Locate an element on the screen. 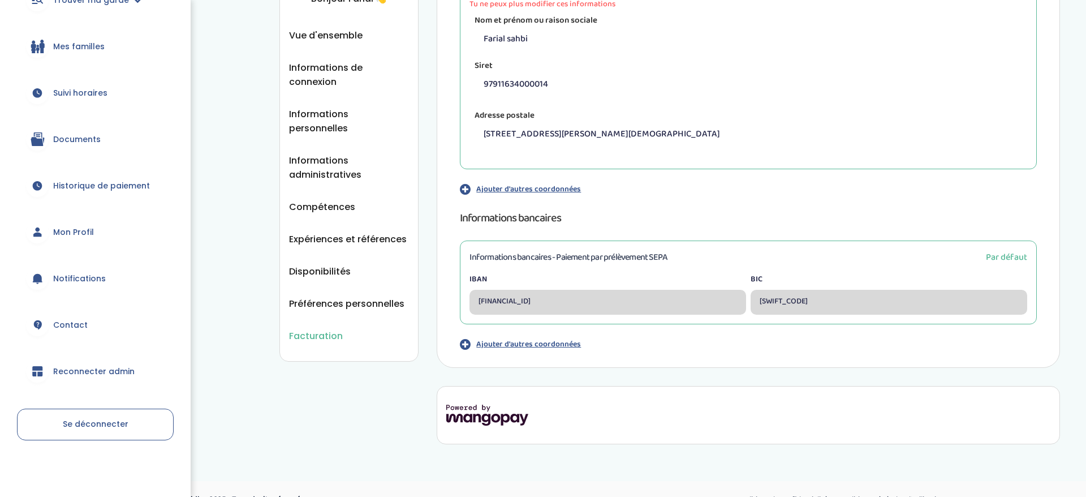 The image size is (1086, 497). button: Préférences personnelles is located at coordinates (347, 303).